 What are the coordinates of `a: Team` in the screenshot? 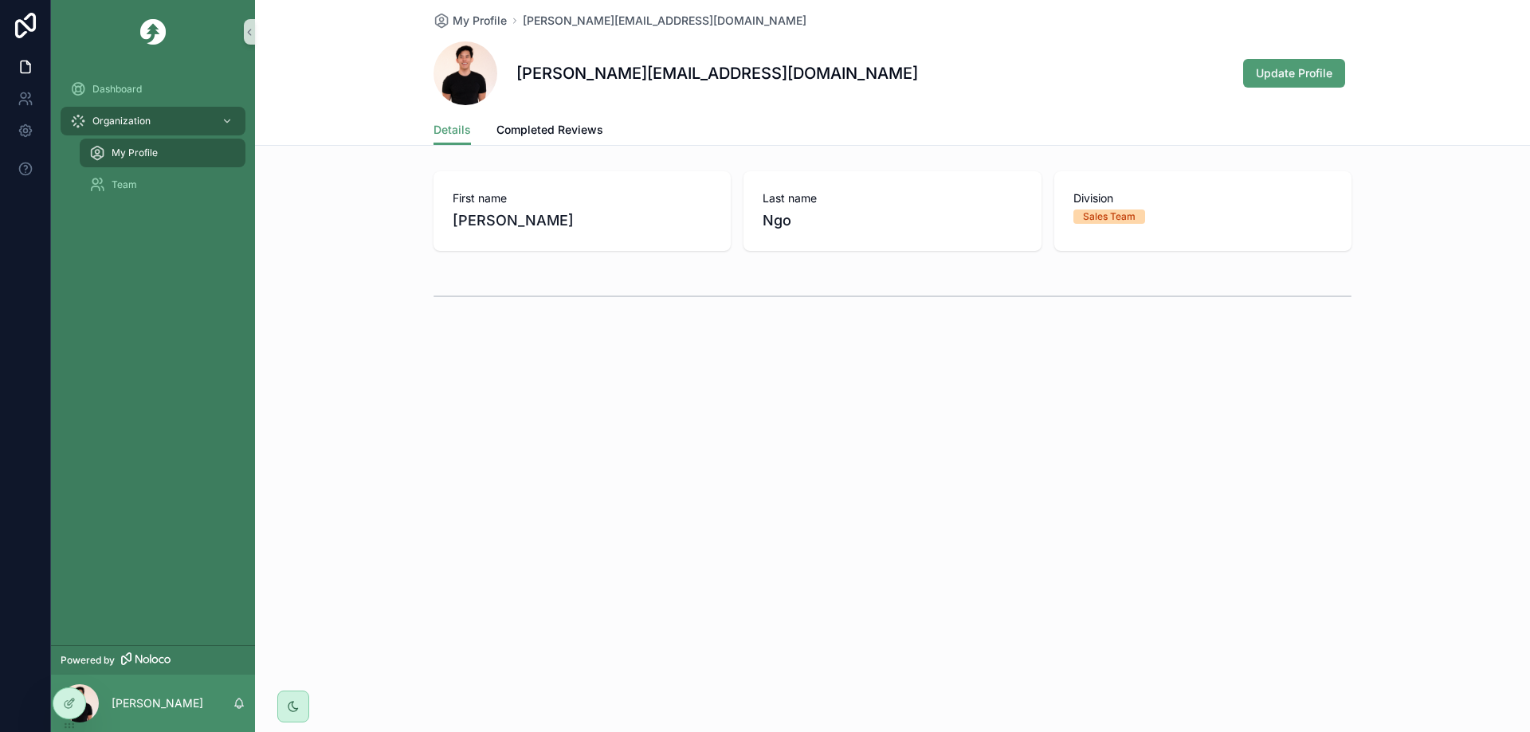 It's located at (163, 185).